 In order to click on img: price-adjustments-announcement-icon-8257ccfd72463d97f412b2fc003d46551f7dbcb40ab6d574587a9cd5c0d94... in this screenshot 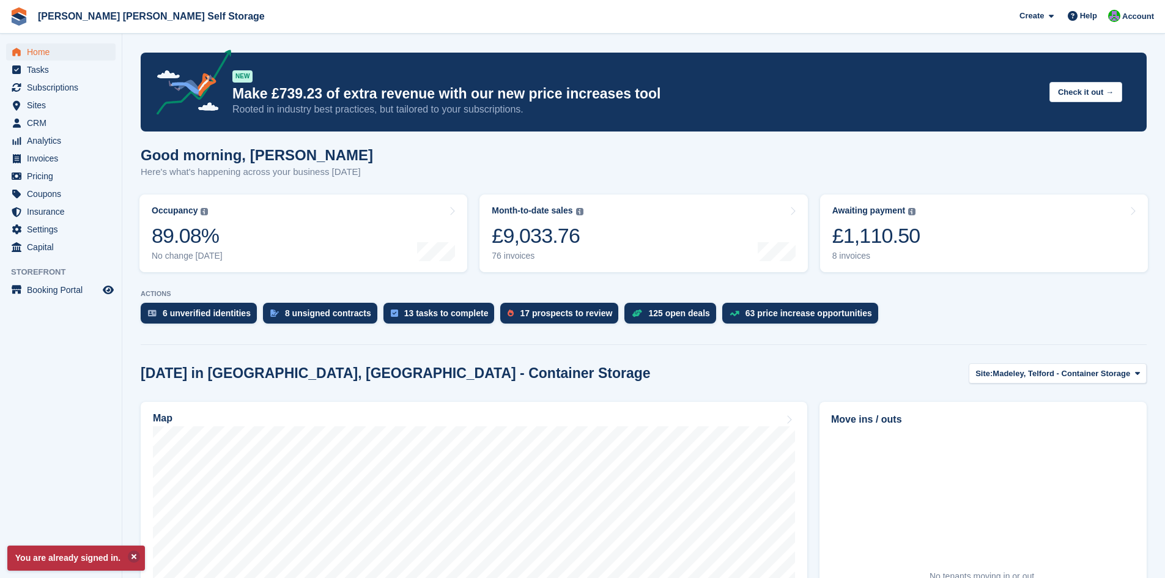, I will do `click(189, 84)`.